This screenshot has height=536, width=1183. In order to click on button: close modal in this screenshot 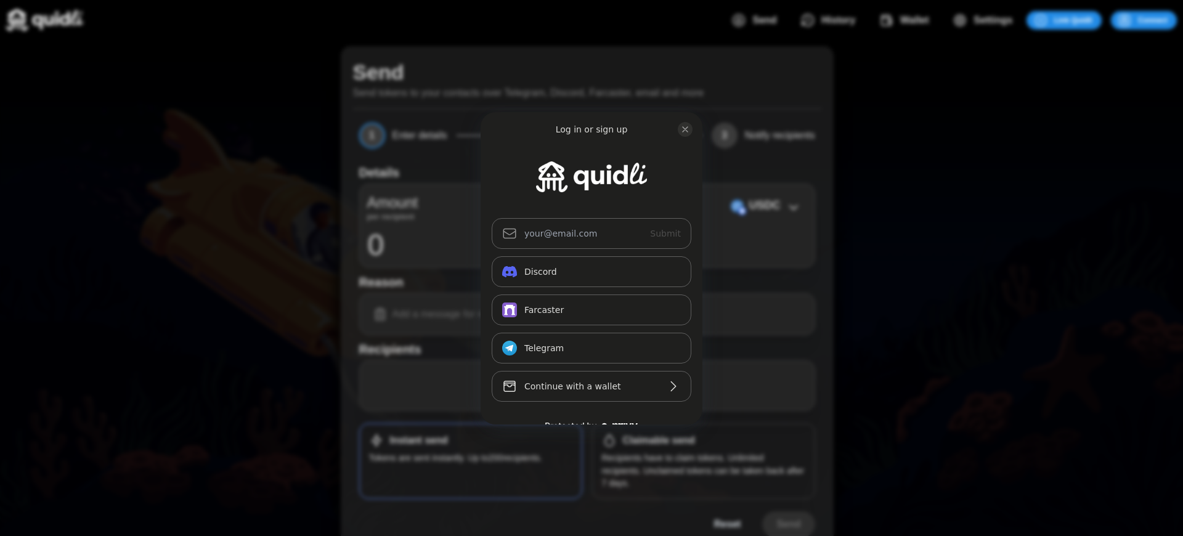, I will do `click(685, 129)`.